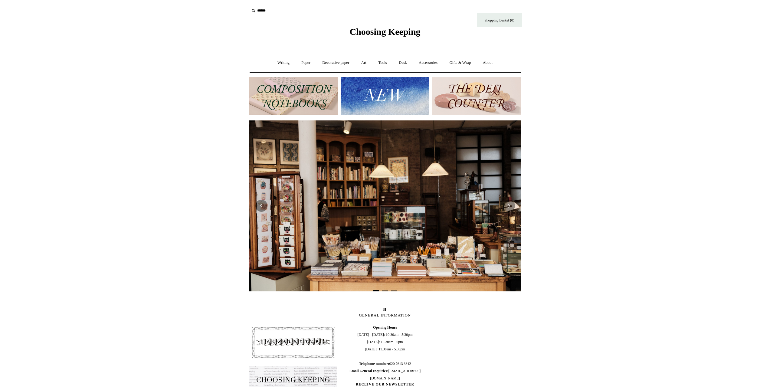 The width and height of the screenshot is (770, 387). Describe the element at coordinates (293, 96) in the screenshot. I see `img: 202302 Composition ledgers.jpg__PID:69722ee6-fa44-49dd-a067-31375e5d54ec` at that location.